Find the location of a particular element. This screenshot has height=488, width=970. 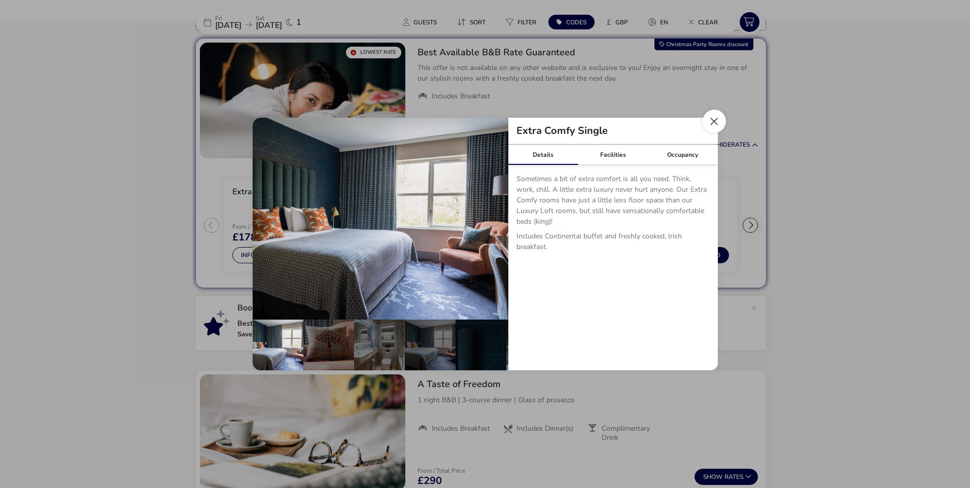

img: 2fc8d8194b289e90031513efd3cd5548923c7455a633bcbef55e80dd528340a8 is located at coordinates (381, 219).